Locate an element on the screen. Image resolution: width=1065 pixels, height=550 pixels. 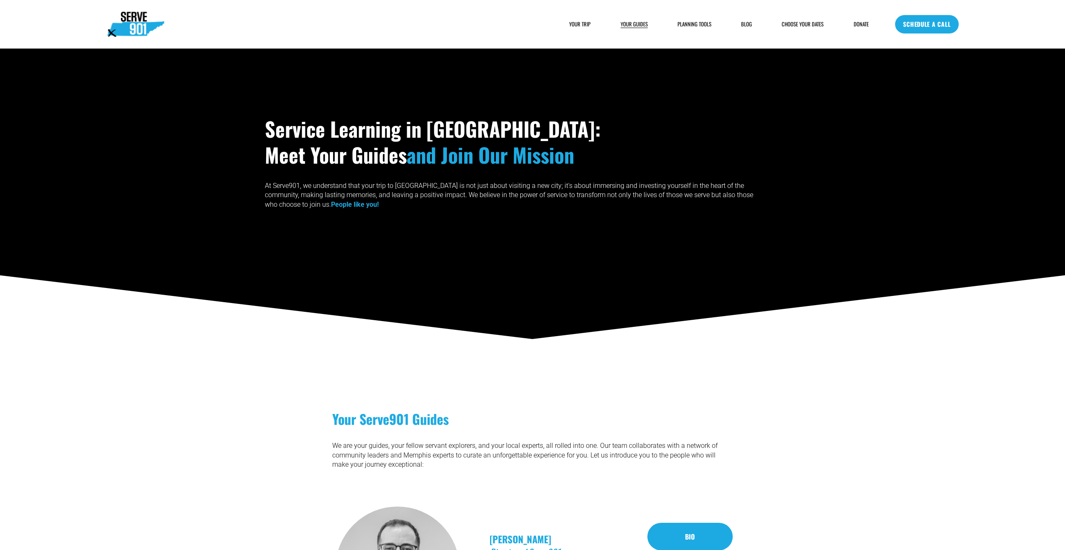
a: BLOG is located at coordinates (746, 24).